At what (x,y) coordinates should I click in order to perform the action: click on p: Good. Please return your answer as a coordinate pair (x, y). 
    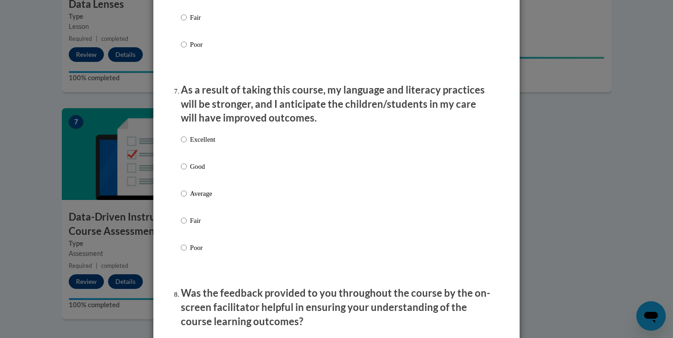
    Looking at the image, I should click on (202, 166).